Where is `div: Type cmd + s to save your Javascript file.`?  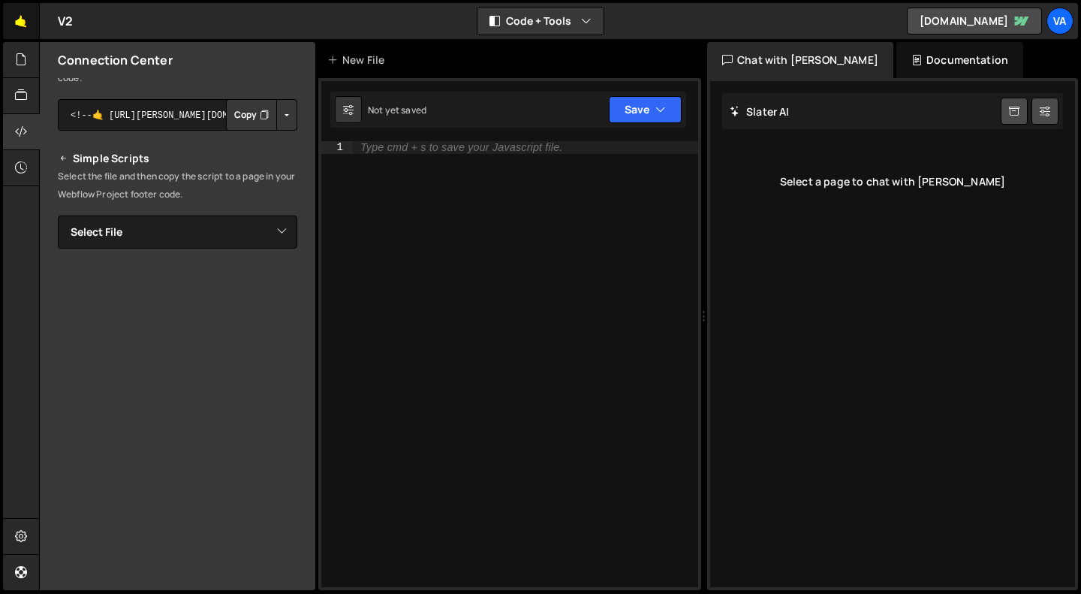 div: Type cmd + s to save your Javascript file. is located at coordinates (461, 147).